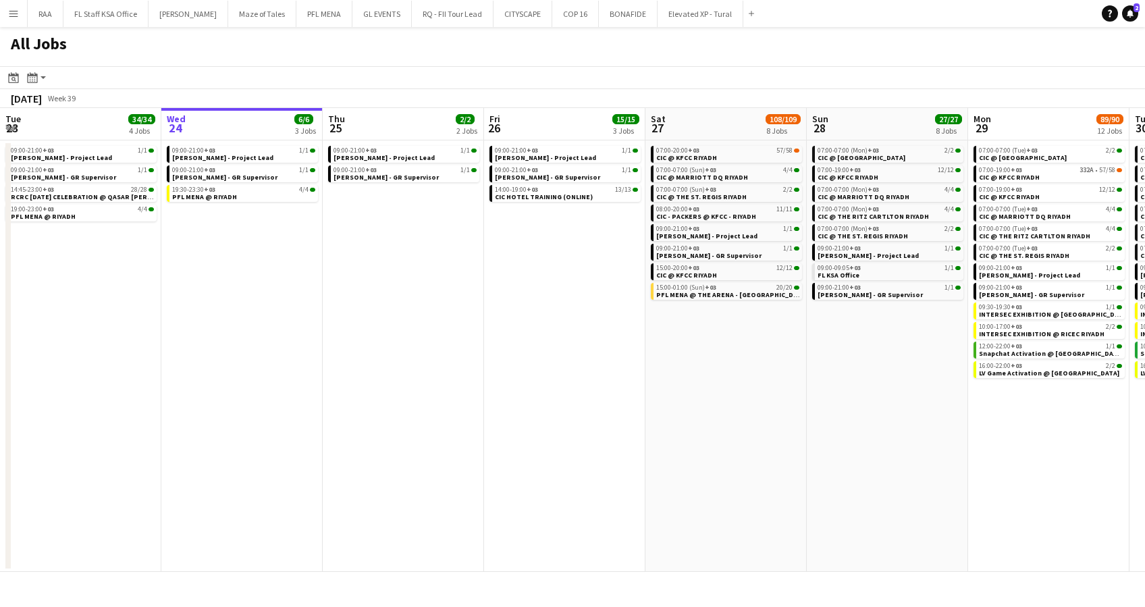 The image size is (1145, 607). What do you see at coordinates (32, 209) in the screenshot?
I see `span: 19:00-23:00` at bounding box center [32, 209].